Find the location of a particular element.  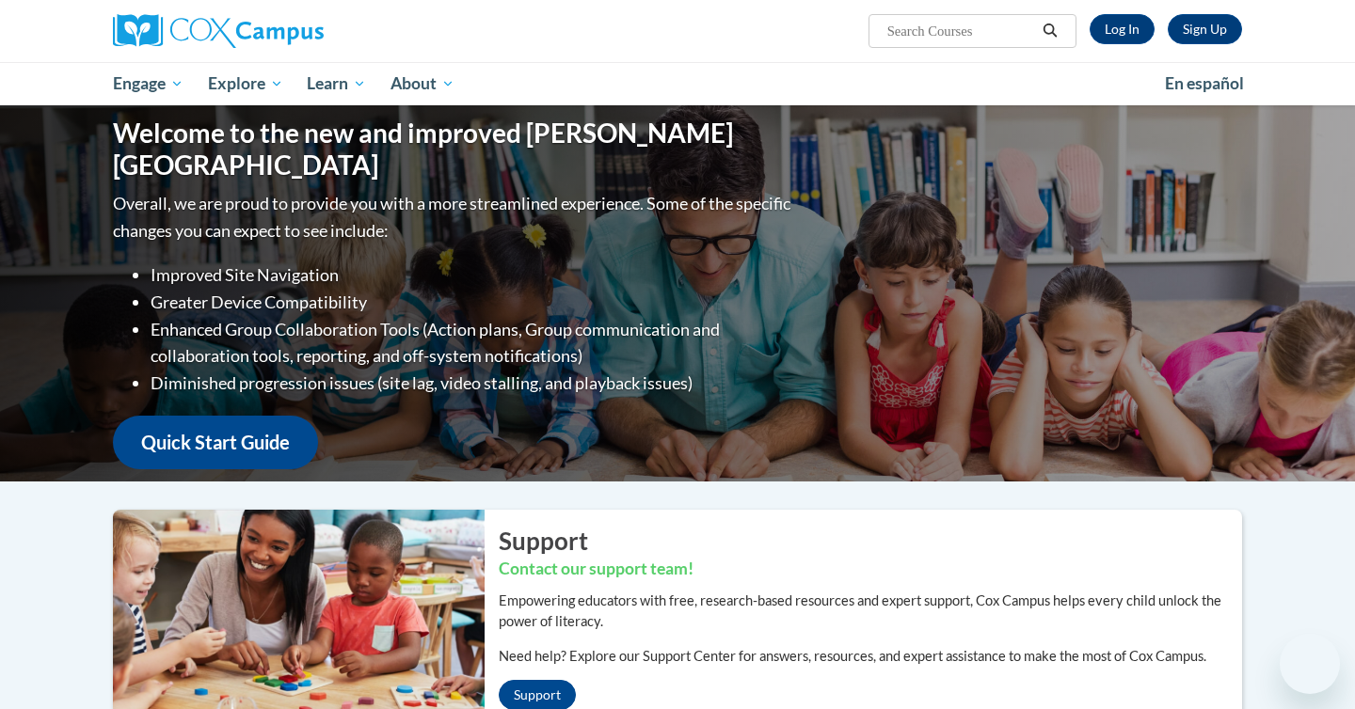

a: About is located at coordinates (422, 84).